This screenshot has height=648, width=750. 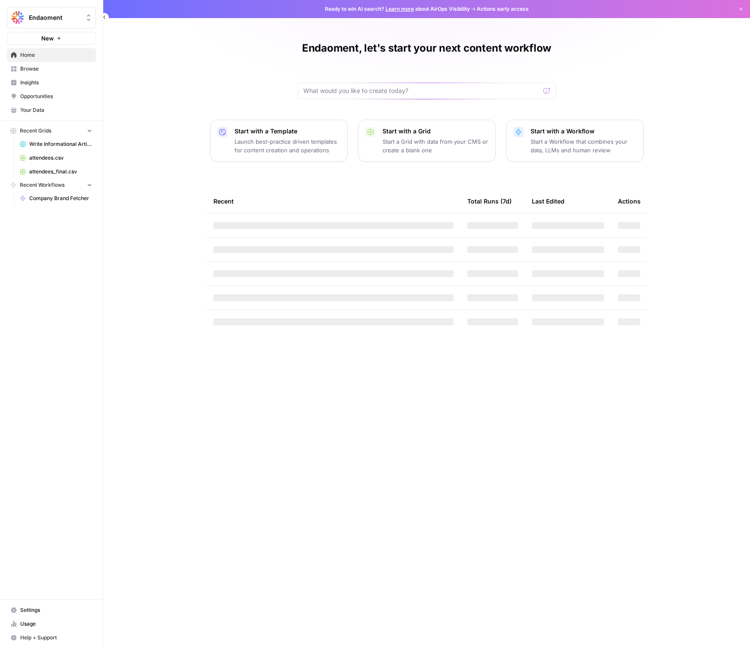 I want to click on a: Usage, so click(x=51, y=624).